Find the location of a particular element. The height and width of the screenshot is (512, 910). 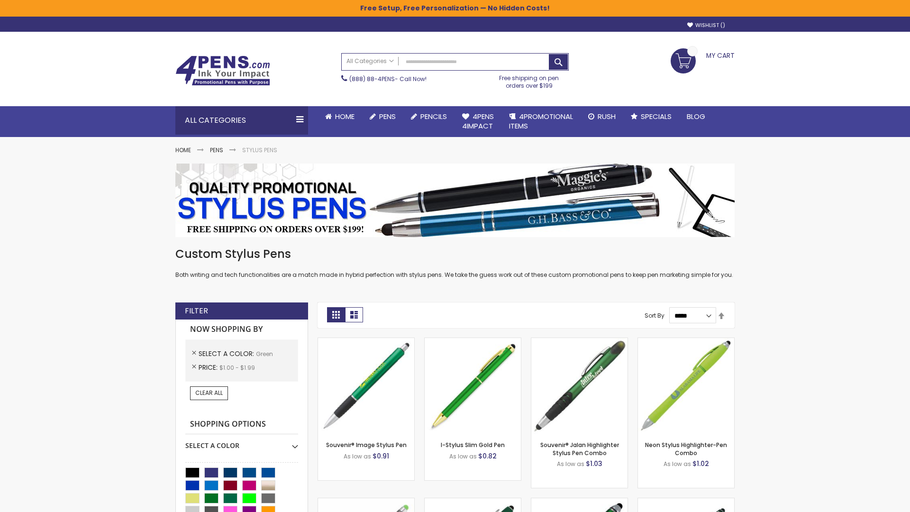

span: Rush is located at coordinates (607, 116).